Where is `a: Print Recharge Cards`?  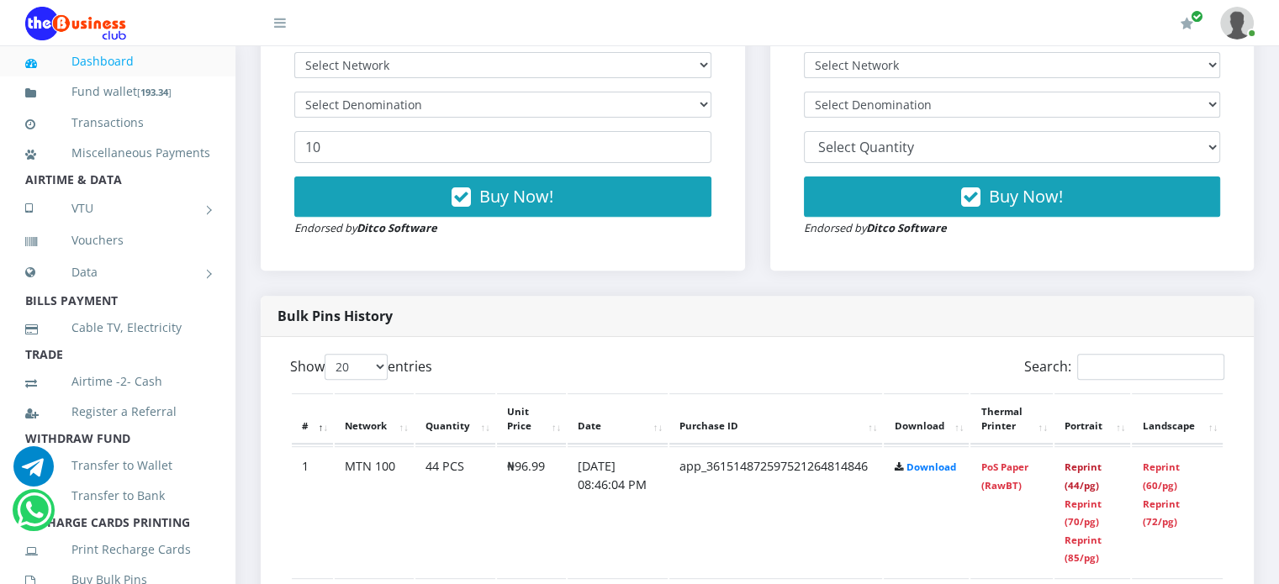 a: Print Recharge Cards is located at coordinates (118, 550).